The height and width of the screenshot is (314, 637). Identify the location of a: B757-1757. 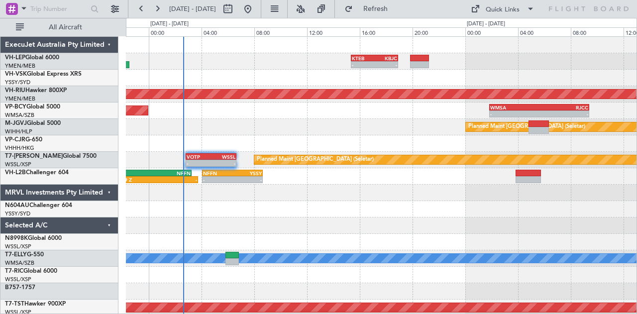
(20, 288).